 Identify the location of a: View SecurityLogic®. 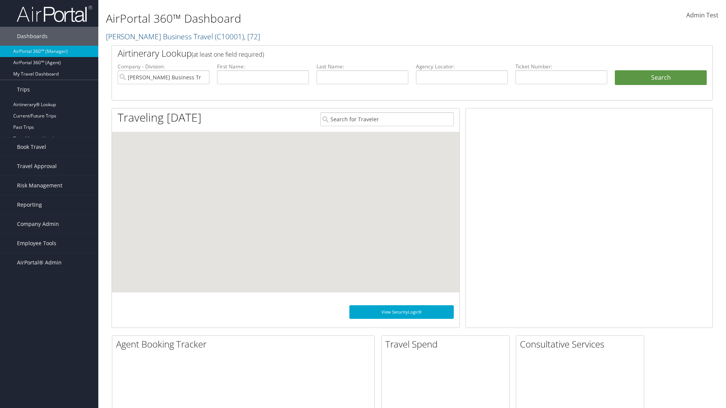
(402, 312).